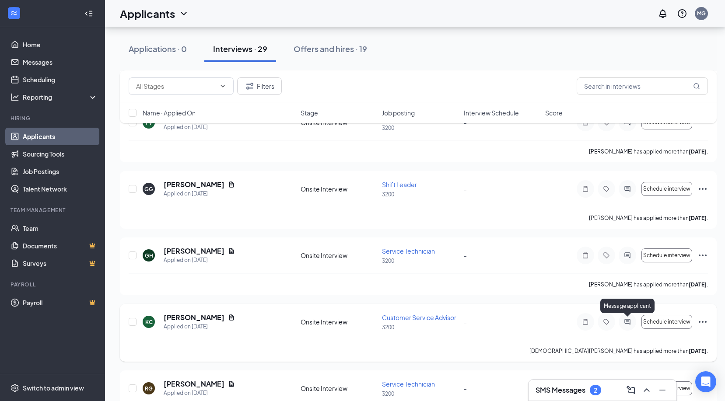 Image resolution: width=725 pixels, height=401 pixels. What do you see at coordinates (149, 256) in the screenshot?
I see `div: GH` at bounding box center [149, 256].